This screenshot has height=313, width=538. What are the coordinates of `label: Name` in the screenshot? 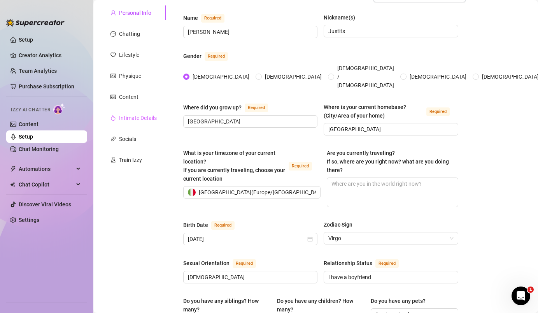 It's located at (208, 18).